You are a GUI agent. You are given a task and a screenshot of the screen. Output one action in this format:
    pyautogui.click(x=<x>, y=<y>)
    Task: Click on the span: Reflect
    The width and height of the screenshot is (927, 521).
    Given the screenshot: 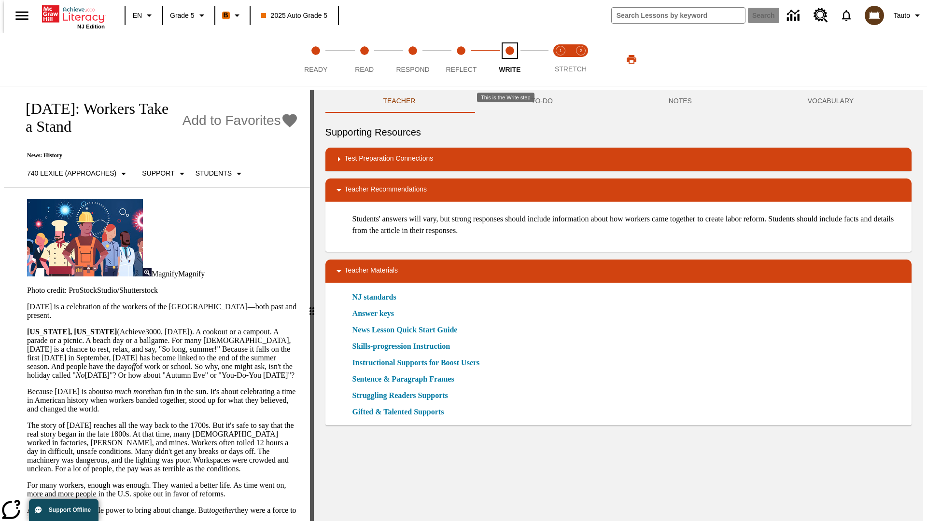 What is the action you would take?
    pyautogui.click(x=461, y=69)
    